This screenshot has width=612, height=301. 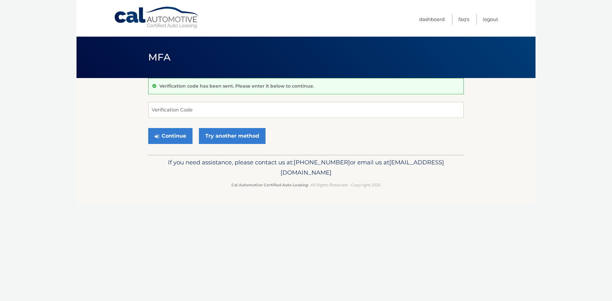 I want to click on button: Continue, so click(x=170, y=136).